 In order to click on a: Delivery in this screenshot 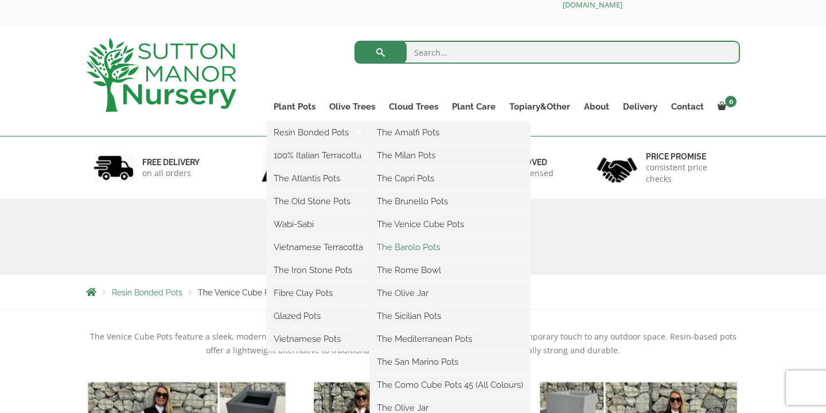, I will do `click(640, 107)`.